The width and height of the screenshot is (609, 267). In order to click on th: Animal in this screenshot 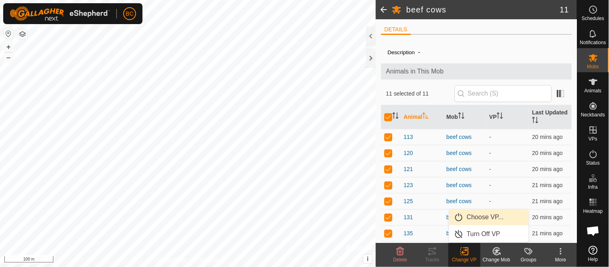, I will do `click(422, 117)`.